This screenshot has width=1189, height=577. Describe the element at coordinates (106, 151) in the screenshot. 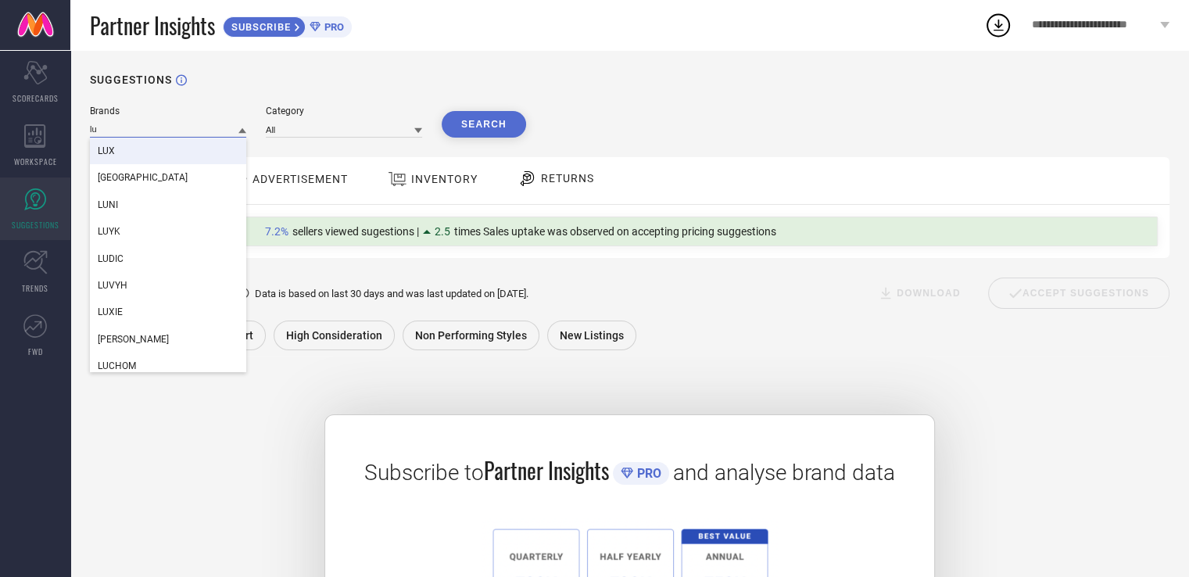

I see `span: LUX` at that location.